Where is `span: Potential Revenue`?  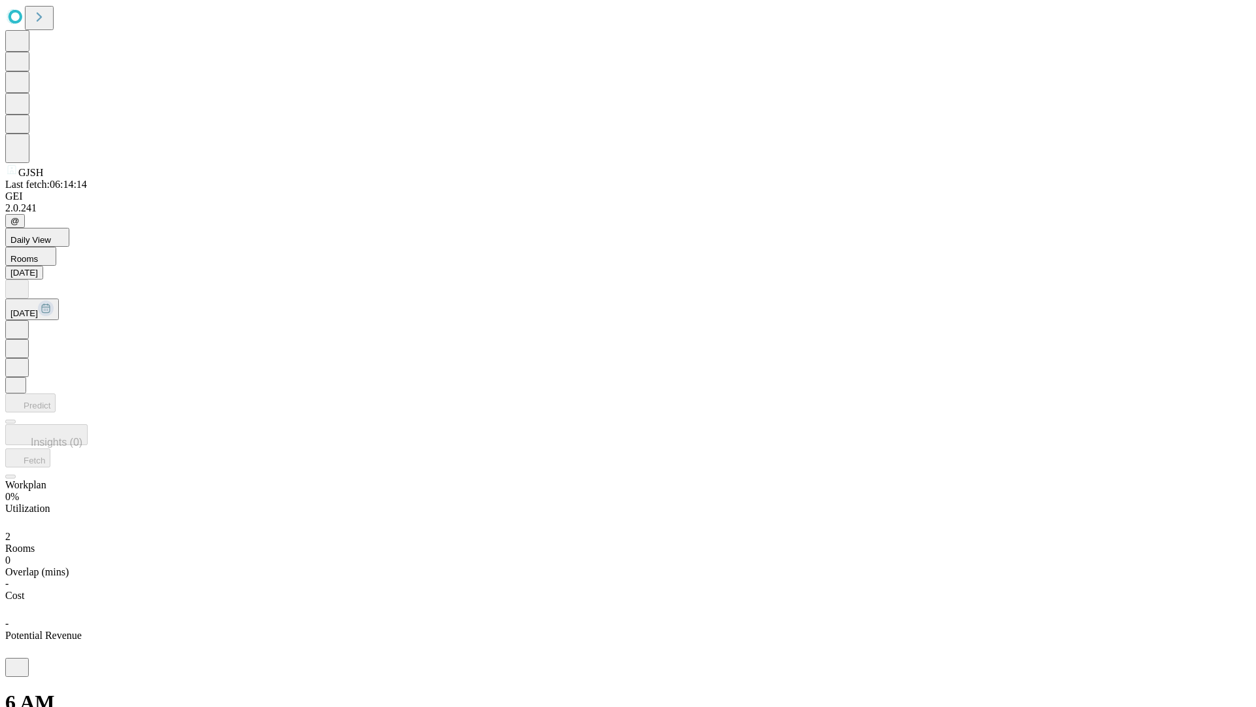
span: Potential Revenue is located at coordinates (43, 635).